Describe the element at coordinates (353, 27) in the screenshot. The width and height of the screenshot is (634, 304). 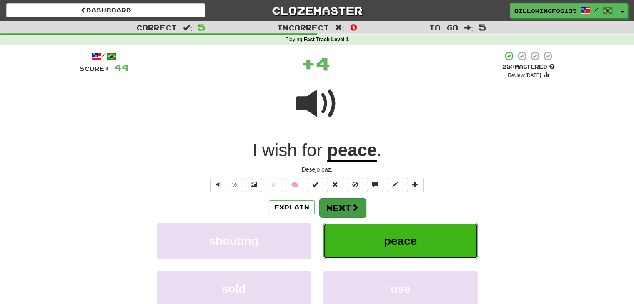
I see `span: 0` at that location.